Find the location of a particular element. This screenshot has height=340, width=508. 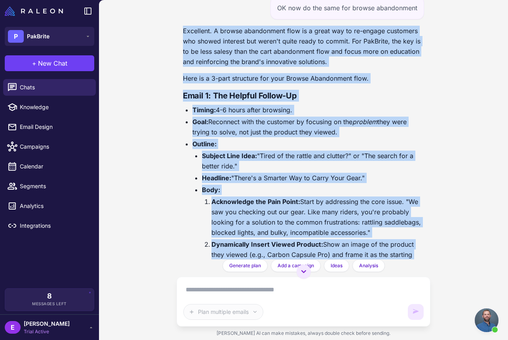

div: E is located at coordinates (13, 328).